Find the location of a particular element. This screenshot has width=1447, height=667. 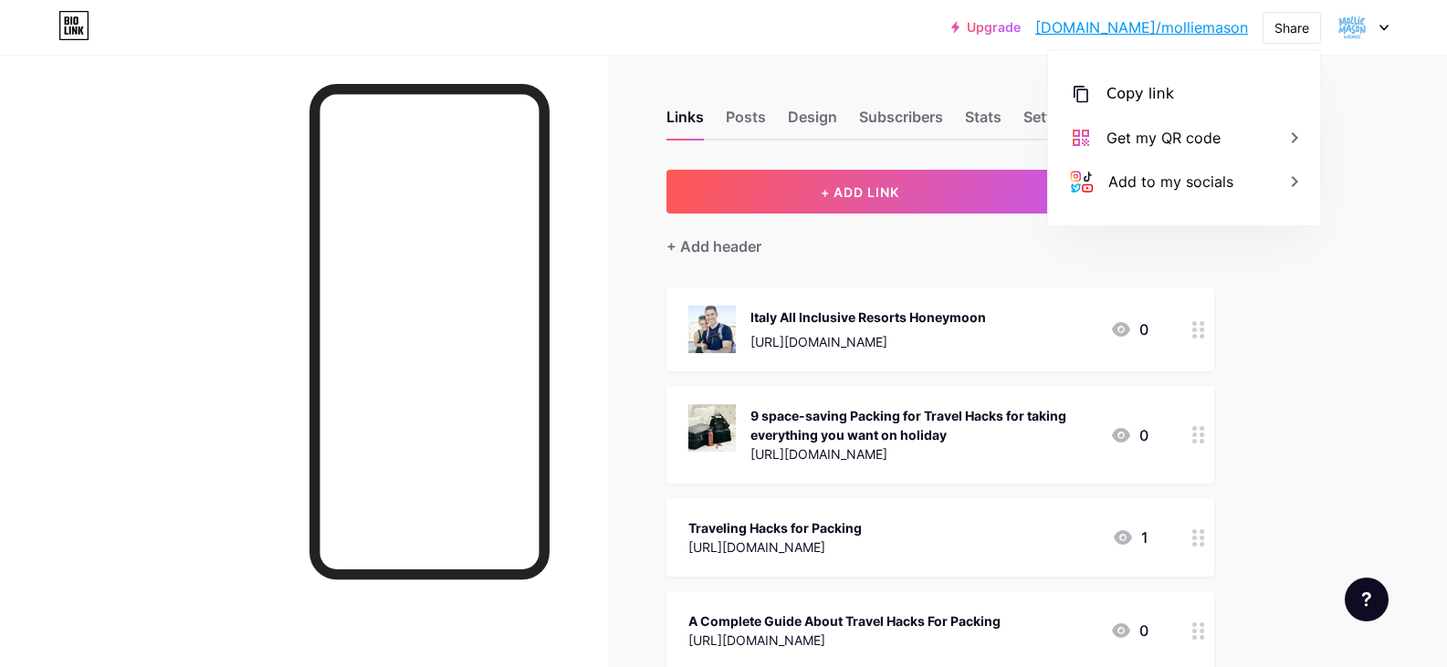

div: + Add header is located at coordinates (714, 247).